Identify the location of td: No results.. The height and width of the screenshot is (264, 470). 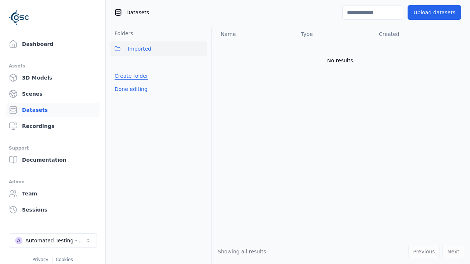
(341, 61).